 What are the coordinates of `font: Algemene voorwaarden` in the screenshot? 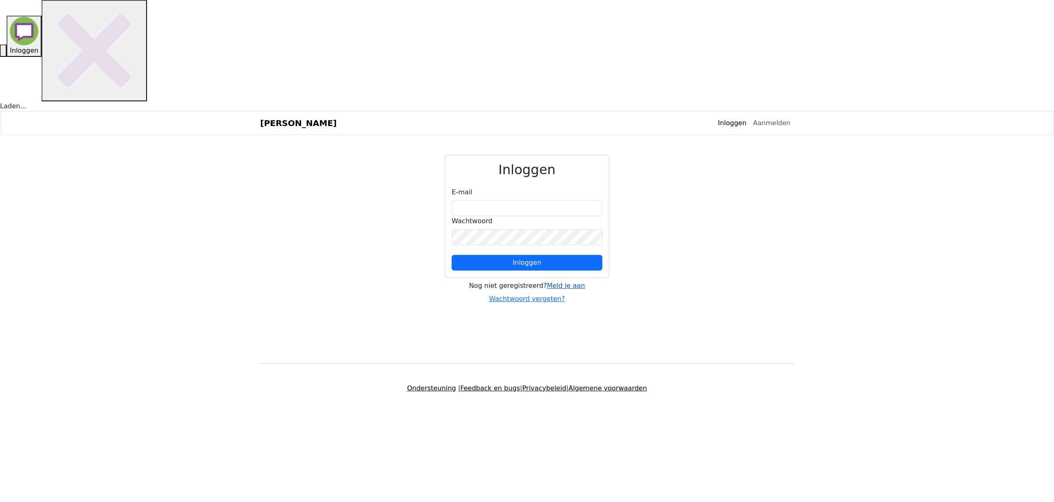 It's located at (607, 388).